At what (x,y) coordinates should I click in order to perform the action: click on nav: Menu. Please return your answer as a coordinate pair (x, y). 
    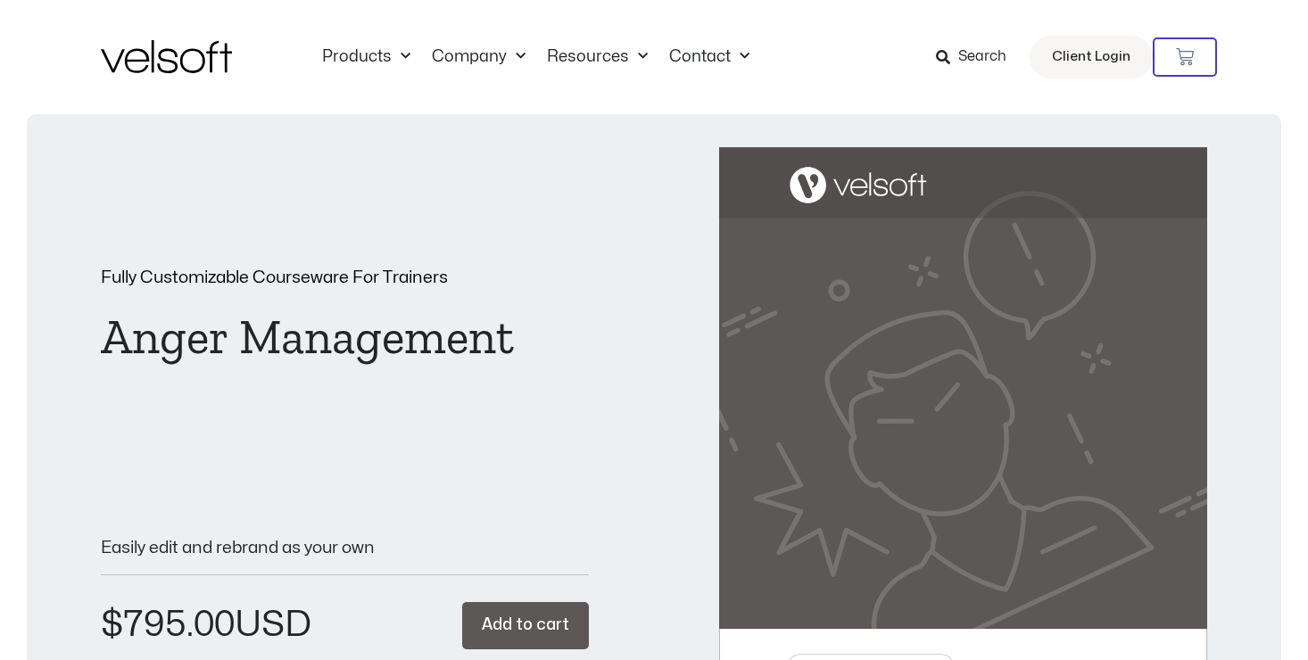
    Looking at the image, I should click on (535, 57).